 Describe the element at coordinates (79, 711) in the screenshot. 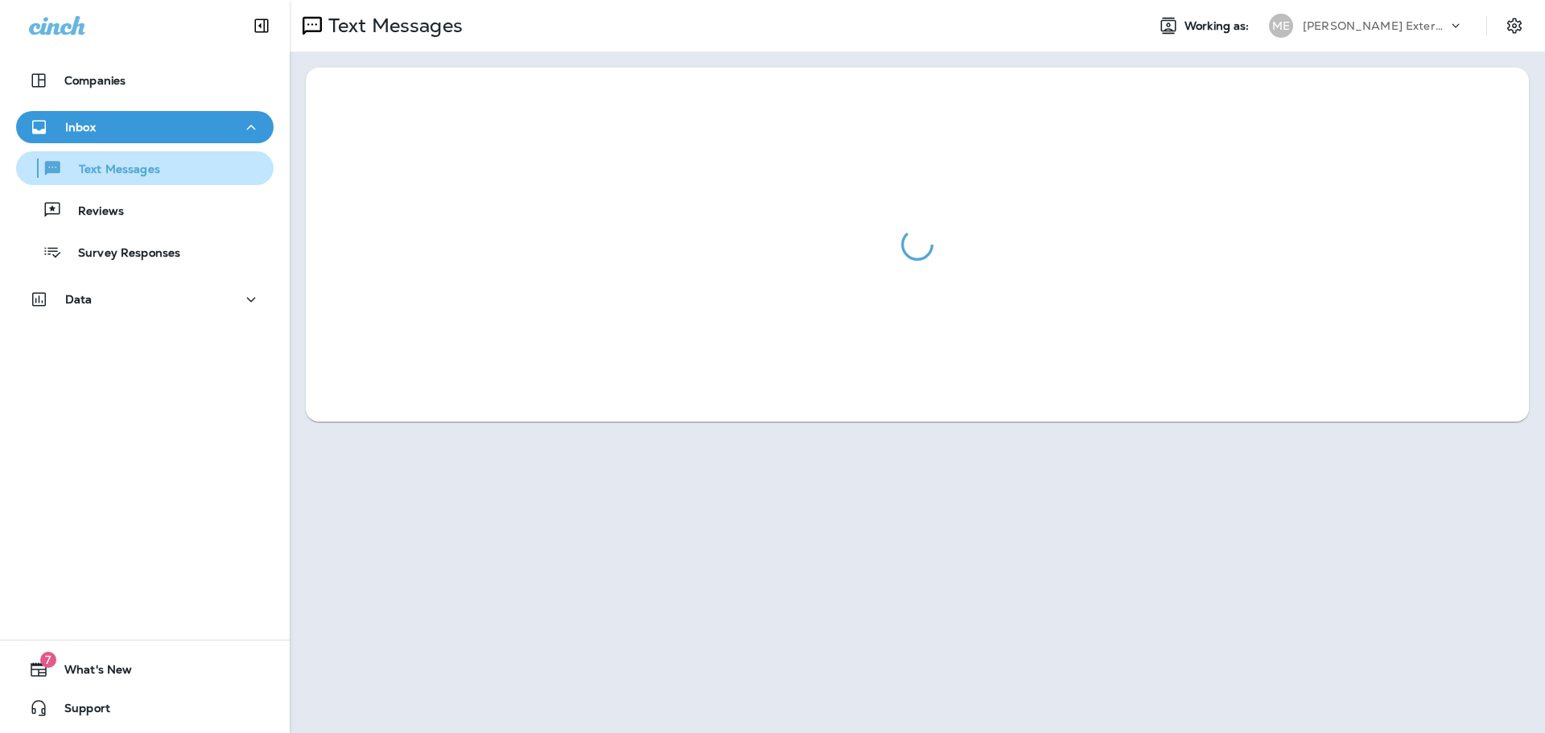

I see `span: Support` at that location.